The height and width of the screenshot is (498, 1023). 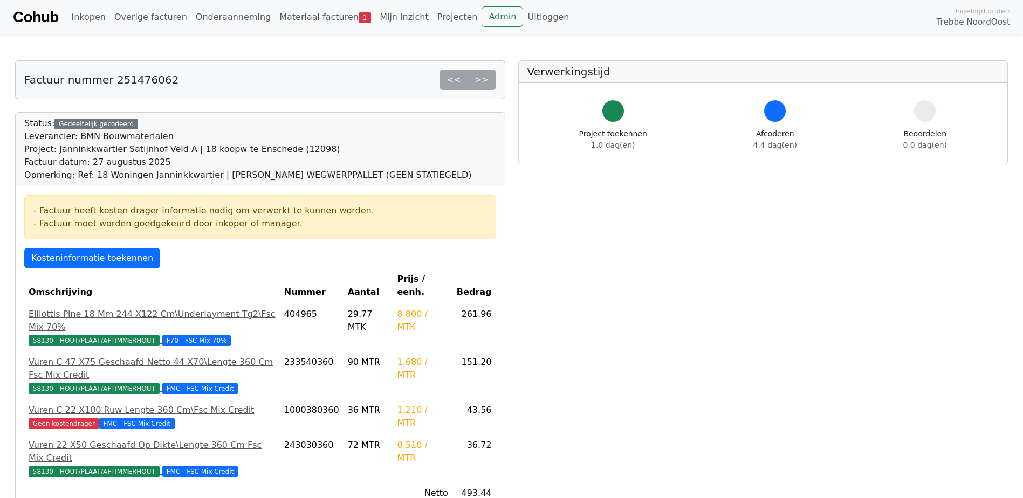 I want to click on a: Cohub, so click(x=36, y=17).